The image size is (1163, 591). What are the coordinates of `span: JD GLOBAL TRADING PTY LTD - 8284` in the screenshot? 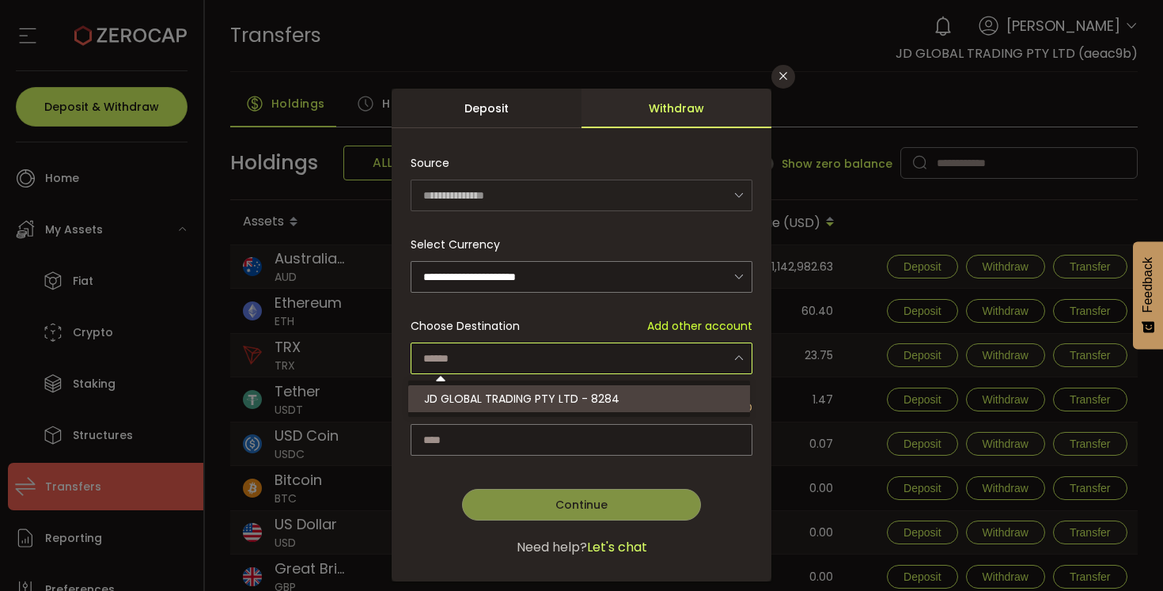 It's located at (522, 399).